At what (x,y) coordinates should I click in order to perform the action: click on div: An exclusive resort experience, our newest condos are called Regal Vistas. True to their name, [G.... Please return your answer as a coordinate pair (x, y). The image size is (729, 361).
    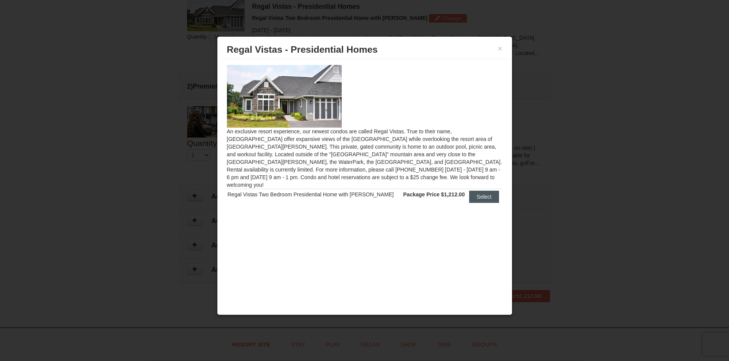
    Looking at the image, I should click on (365, 139).